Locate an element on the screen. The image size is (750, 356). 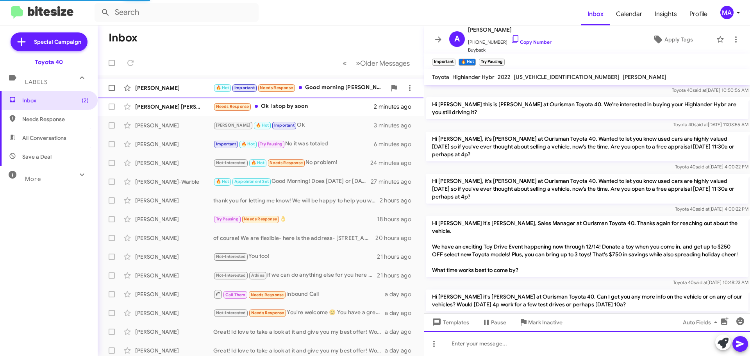
button: Next is located at coordinates (383, 63).